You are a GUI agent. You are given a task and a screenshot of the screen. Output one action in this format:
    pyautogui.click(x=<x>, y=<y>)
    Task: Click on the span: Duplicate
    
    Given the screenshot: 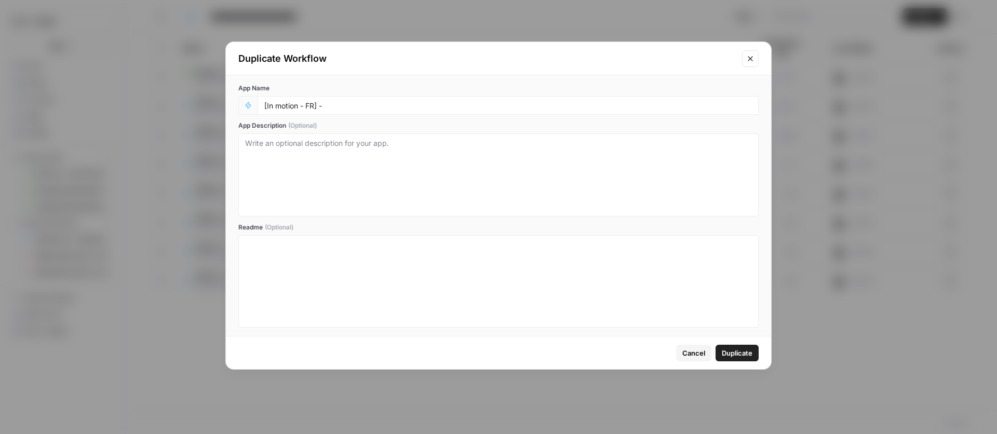 What is the action you would take?
    pyautogui.click(x=737, y=353)
    